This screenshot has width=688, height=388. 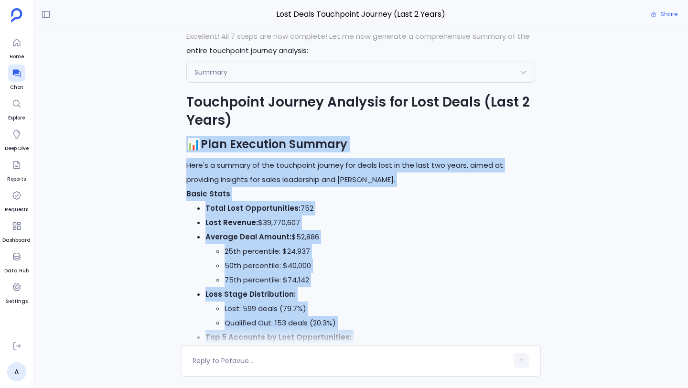 What do you see at coordinates (17, 292) in the screenshot?
I see `a: Settings` at bounding box center [17, 292].